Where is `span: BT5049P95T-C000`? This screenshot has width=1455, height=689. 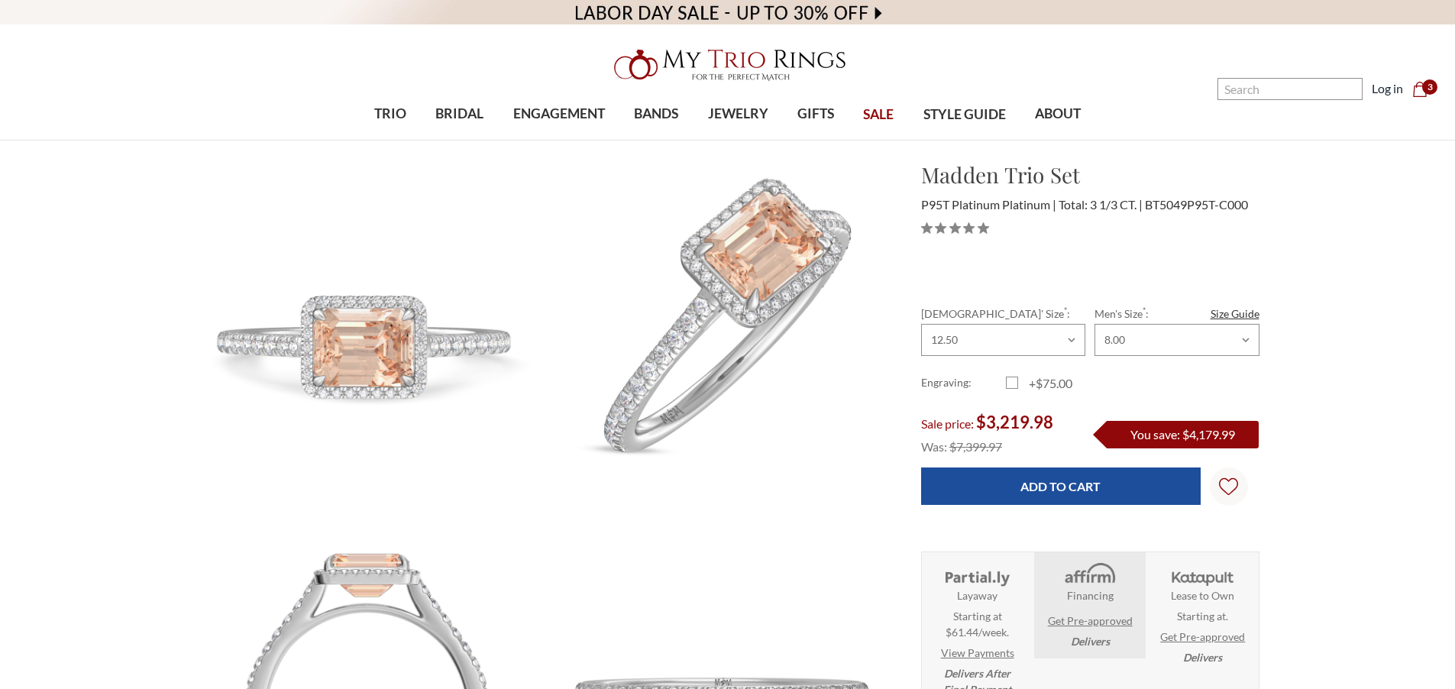
span: BT5049P95T-C000 is located at coordinates (1196, 204).